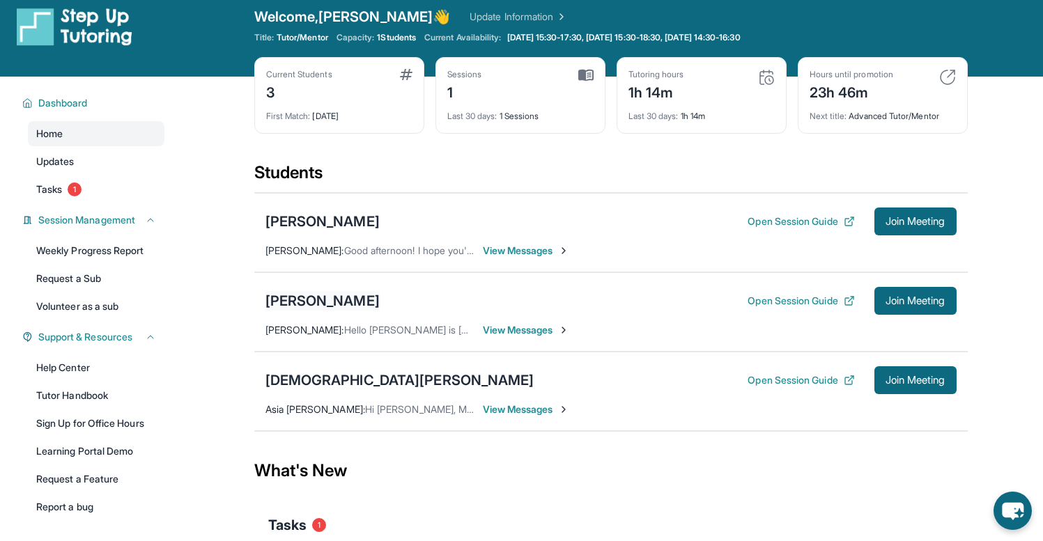 This screenshot has width=1043, height=541. What do you see at coordinates (96, 451) in the screenshot?
I see `a: Learning Portal Demo` at bounding box center [96, 451].